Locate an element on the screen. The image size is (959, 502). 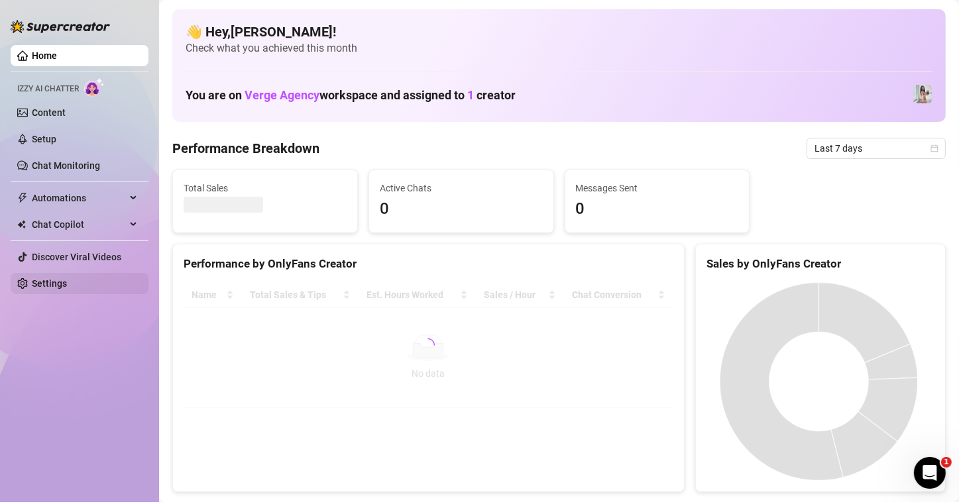
span: Verge Agency is located at coordinates (282, 95).